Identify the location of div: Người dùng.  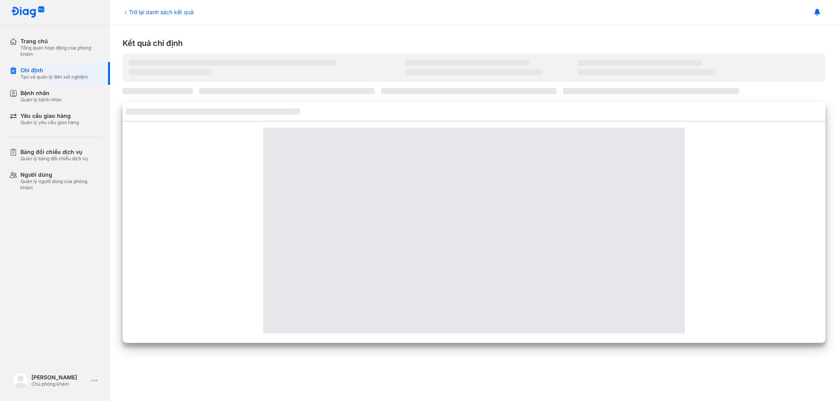
(60, 175).